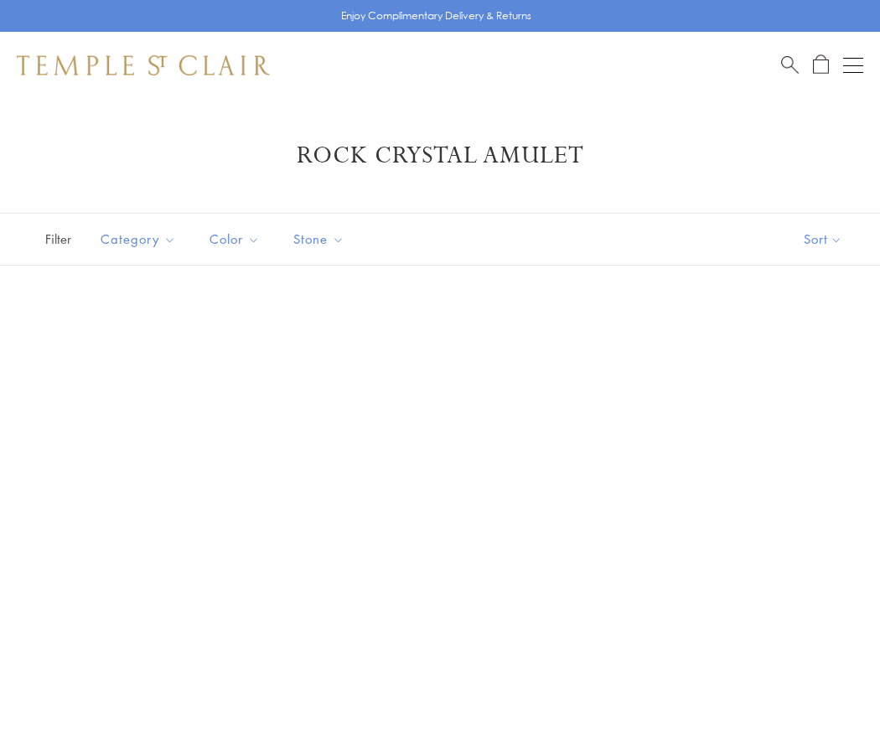 Image resolution: width=880 pixels, height=744 pixels. I want to click on img: Temple St. Clair, so click(143, 65).